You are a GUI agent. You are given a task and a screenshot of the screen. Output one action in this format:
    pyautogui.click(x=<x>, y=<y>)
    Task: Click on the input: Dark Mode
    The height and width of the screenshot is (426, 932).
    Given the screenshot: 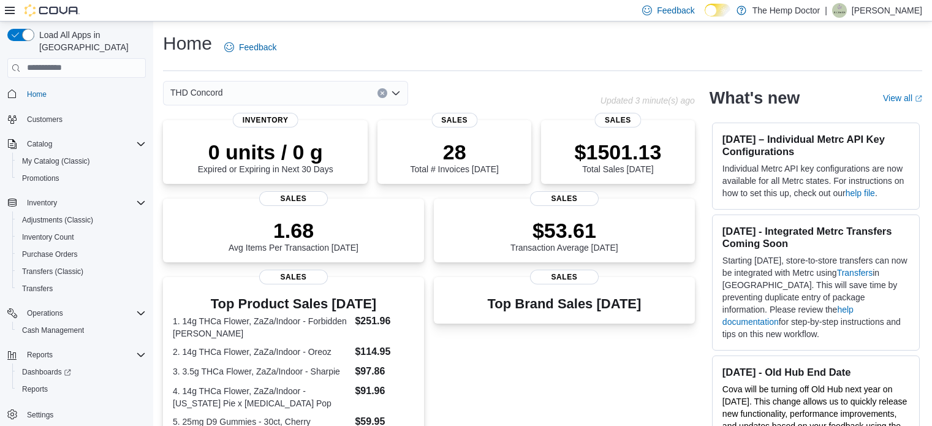 What is the action you would take?
    pyautogui.click(x=717, y=10)
    